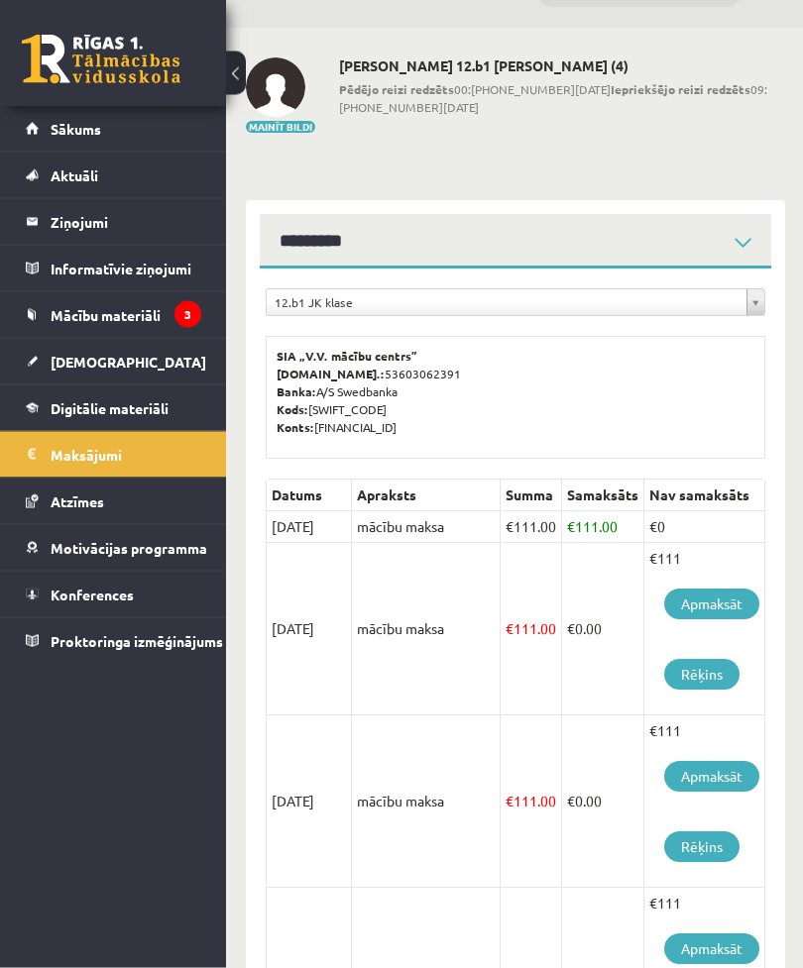  I want to click on a: Proktoringa izmēģinājums, so click(113, 641).